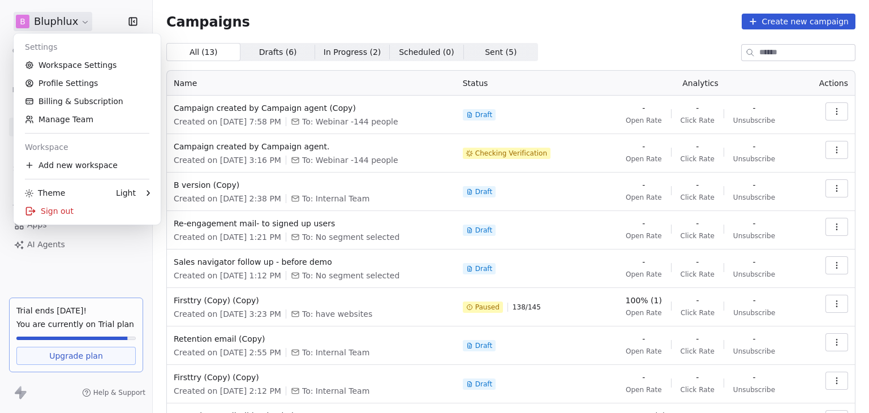  Describe the element at coordinates (87, 165) in the screenshot. I see `div: Add new workspace` at that location.